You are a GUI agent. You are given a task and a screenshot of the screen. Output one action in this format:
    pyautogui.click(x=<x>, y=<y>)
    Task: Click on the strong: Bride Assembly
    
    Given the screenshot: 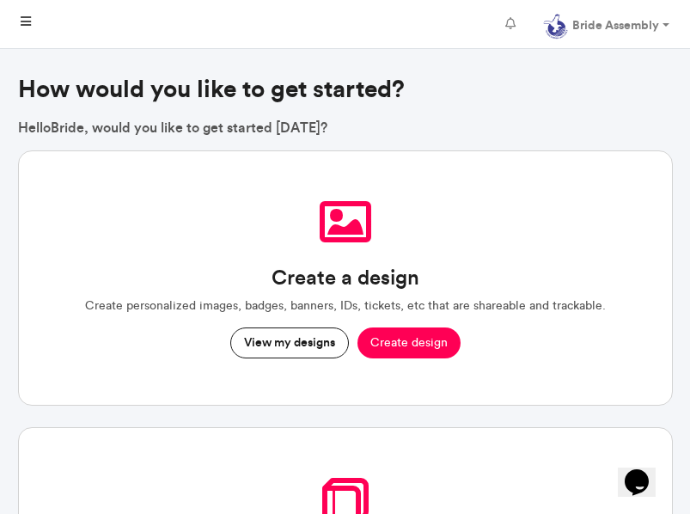 What is the action you would take?
    pyautogui.click(x=615, y=25)
    